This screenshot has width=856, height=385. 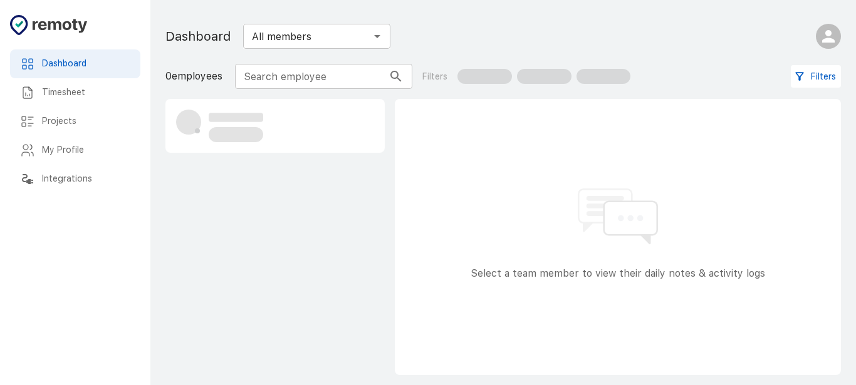 I want to click on h6: Timesheet, so click(x=86, y=93).